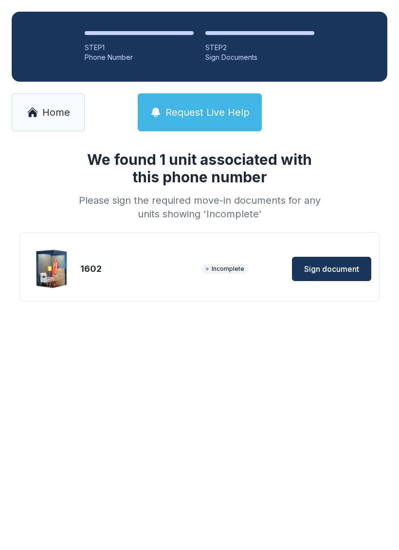  I want to click on span: Incomplete, so click(225, 269).